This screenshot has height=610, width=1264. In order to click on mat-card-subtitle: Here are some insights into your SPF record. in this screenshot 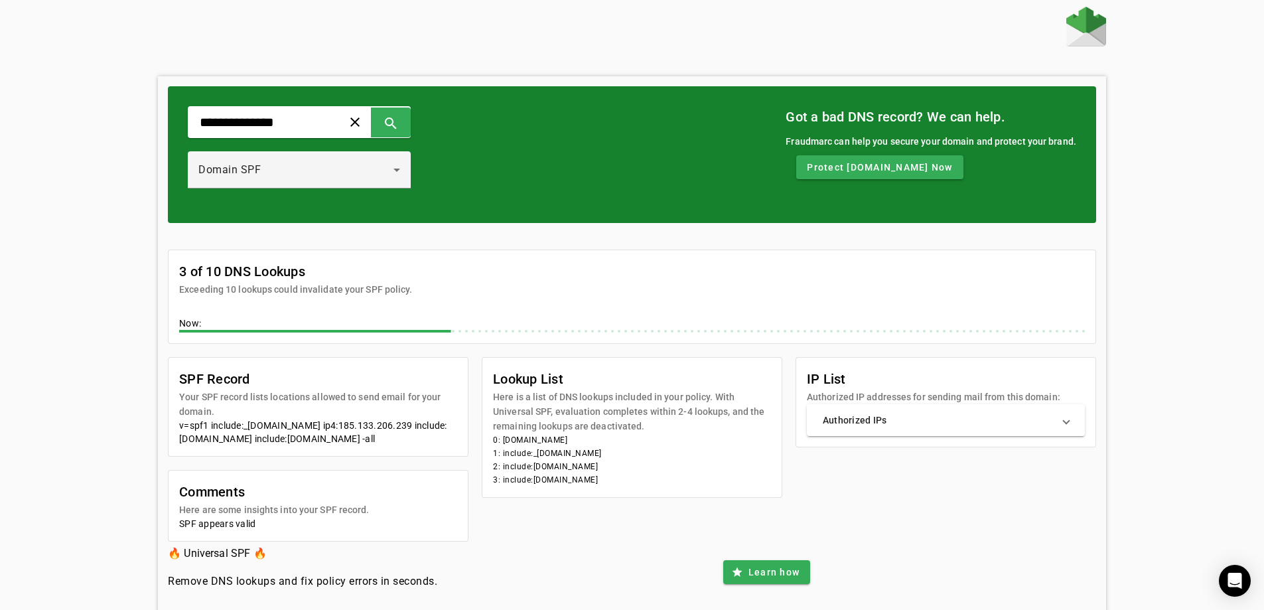, I will do `click(274, 510)`.